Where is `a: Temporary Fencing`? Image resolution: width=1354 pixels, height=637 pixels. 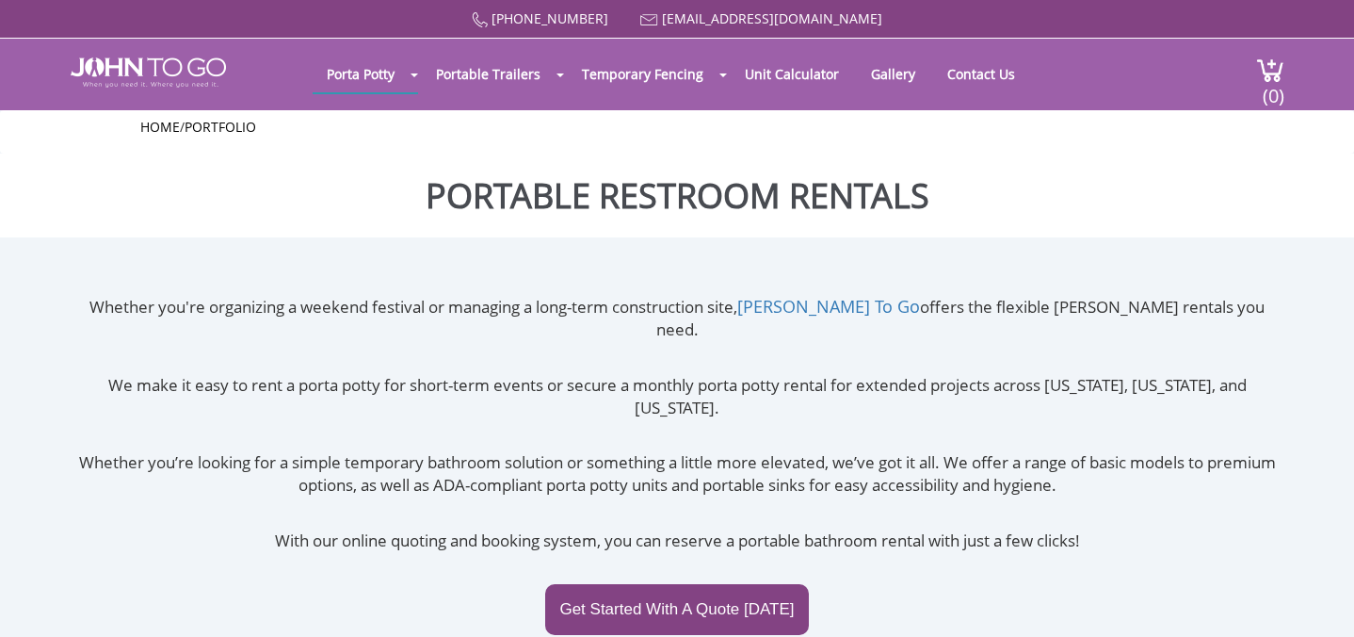
a: Temporary Fencing is located at coordinates (642, 73).